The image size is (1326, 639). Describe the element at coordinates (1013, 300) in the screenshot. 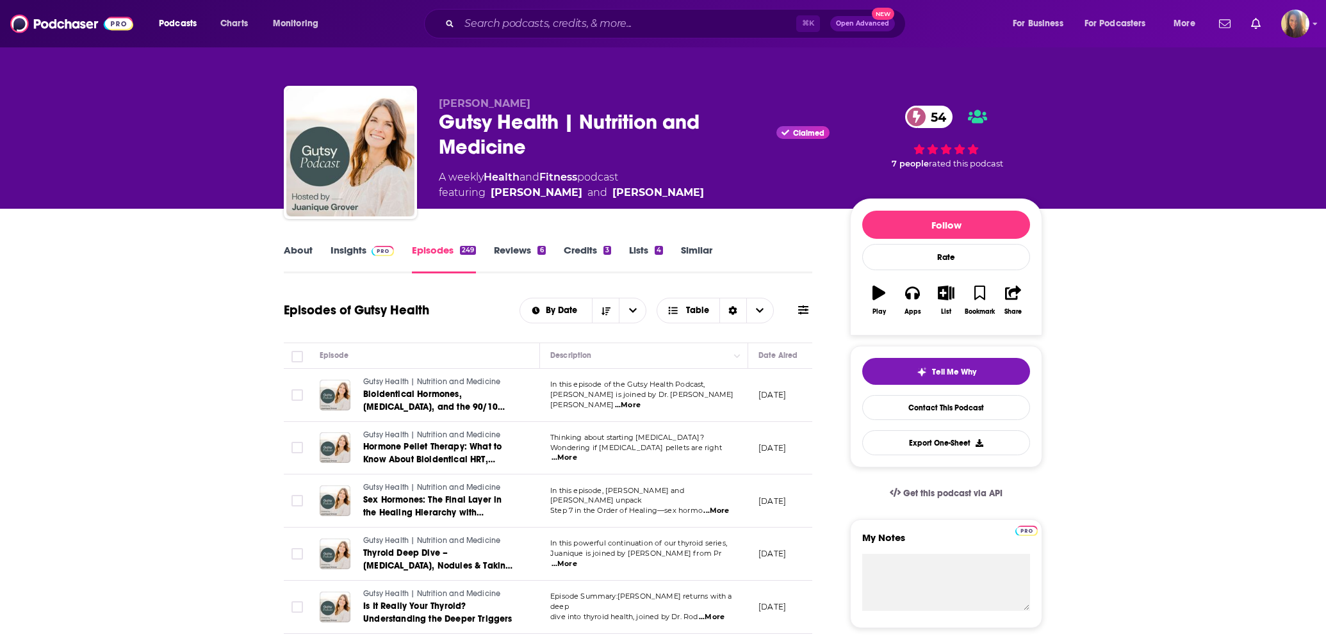

I see `button: Share` at that location.